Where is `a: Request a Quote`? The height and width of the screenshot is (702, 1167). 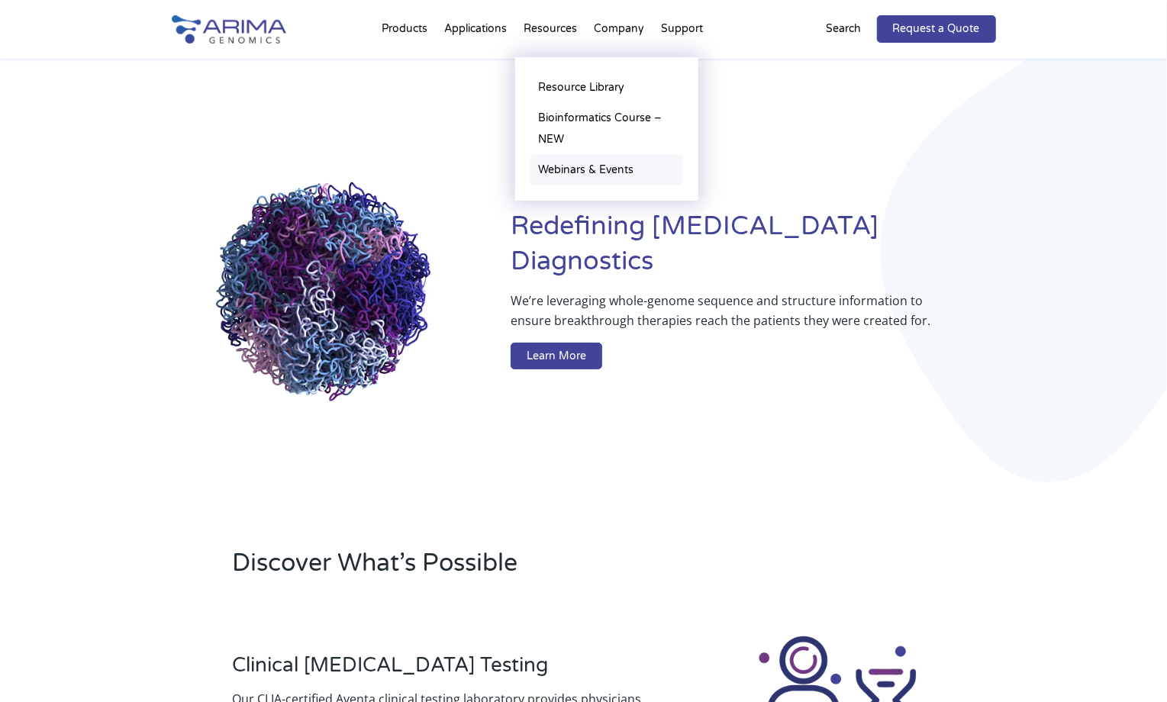
a: Request a Quote is located at coordinates (937, 29).